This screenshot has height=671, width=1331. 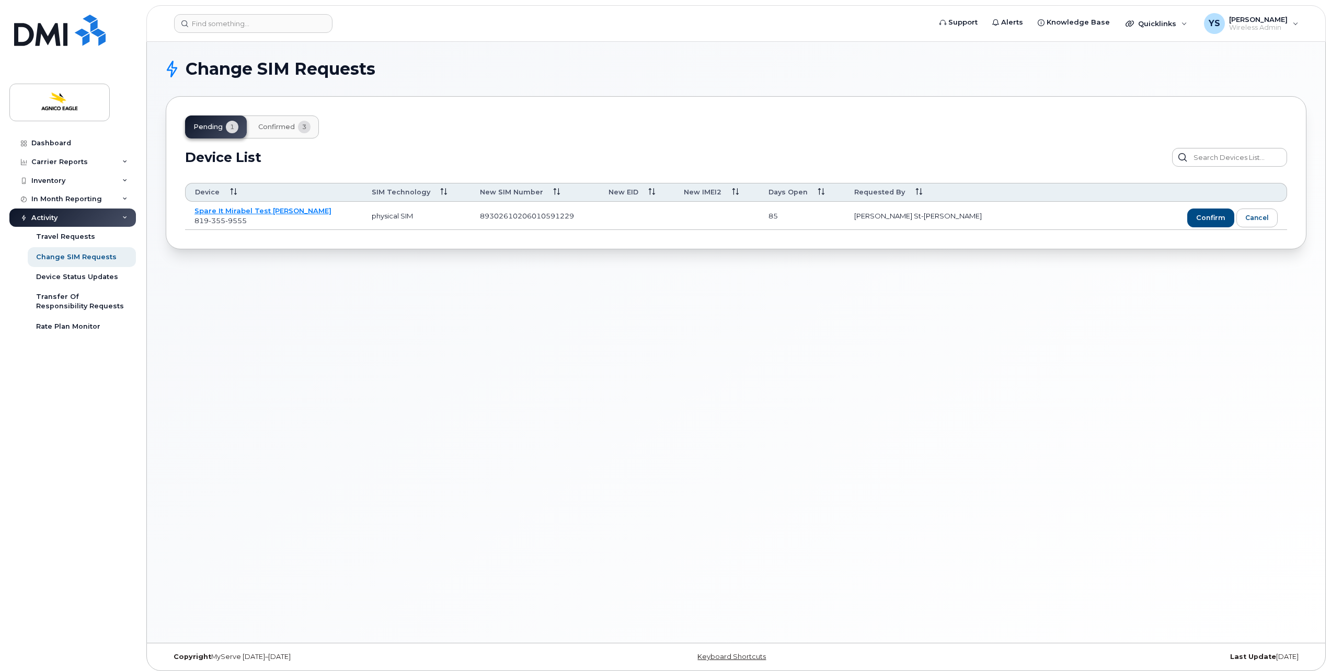 I want to click on span: Change SIM Requests, so click(x=280, y=69).